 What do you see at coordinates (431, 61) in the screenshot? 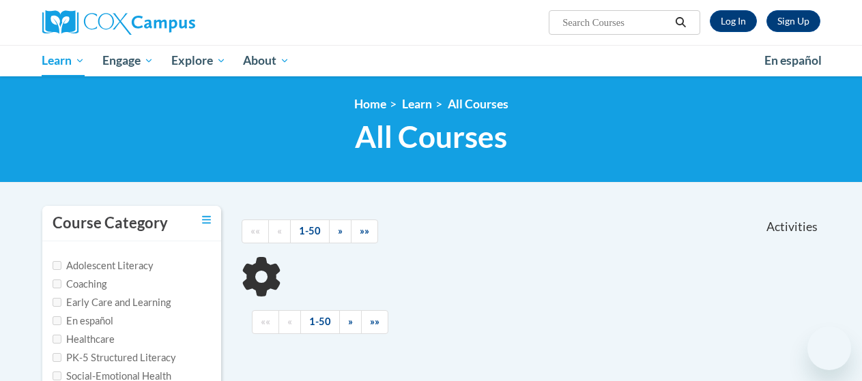
I see `div: Main menu` at bounding box center [431, 61].